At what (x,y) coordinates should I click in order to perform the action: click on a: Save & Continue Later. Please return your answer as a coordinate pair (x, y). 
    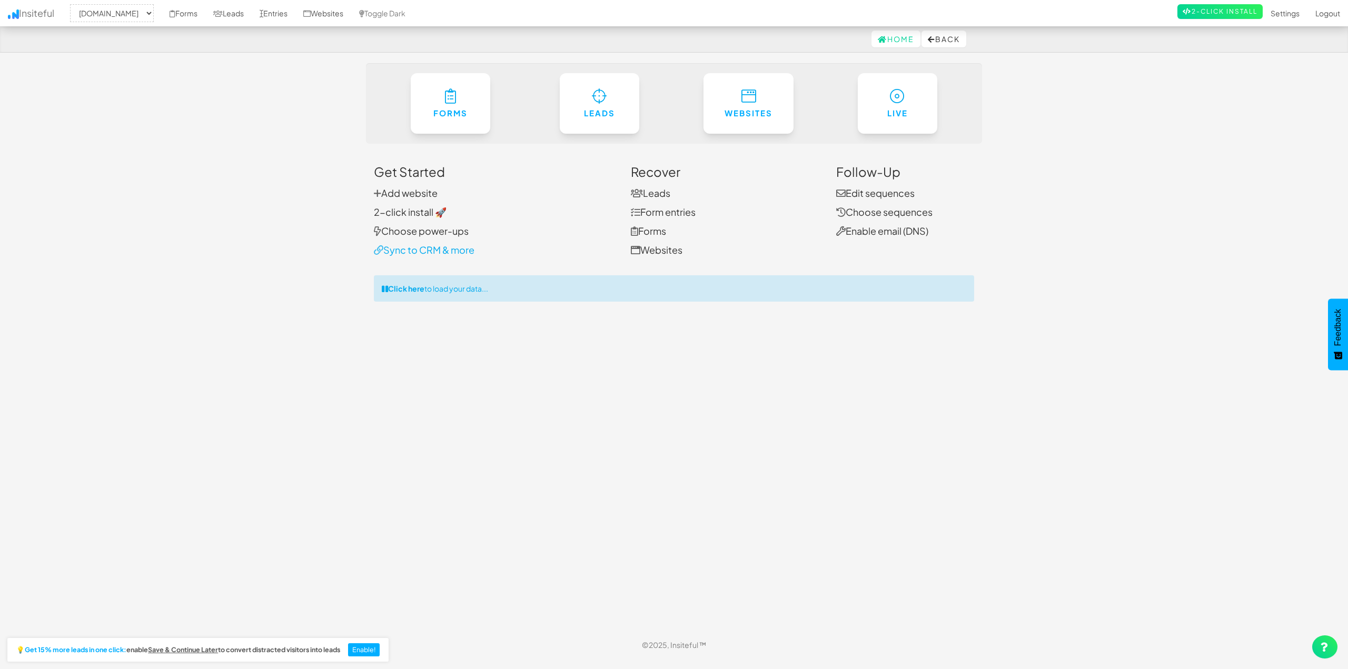
    Looking at the image, I should click on (183, 650).